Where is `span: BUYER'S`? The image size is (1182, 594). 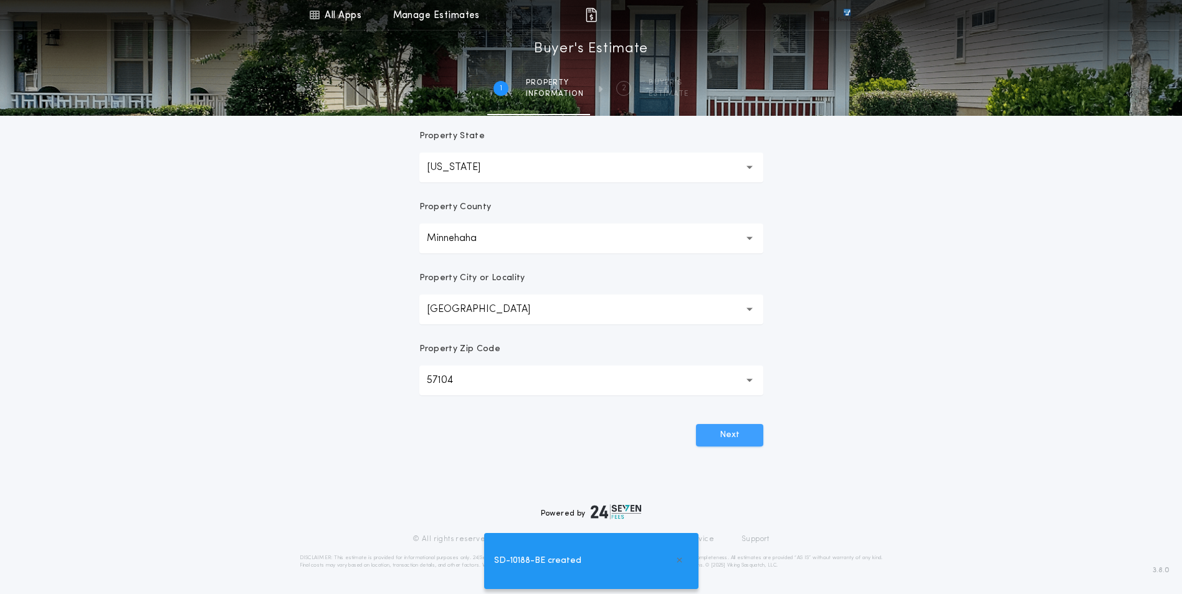
span: BUYER'S is located at coordinates (669, 83).